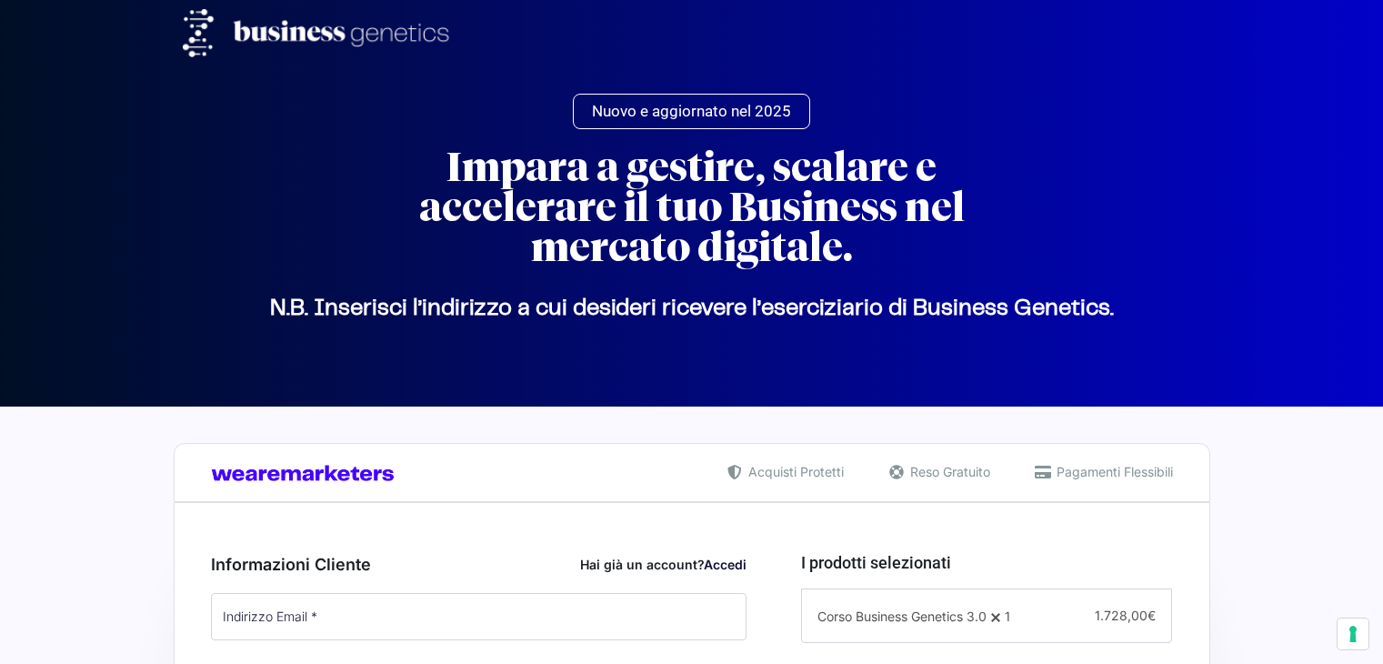 Image resolution: width=1383 pixels, height=664 pixels. I want to click on h3: I prodotti selezionati, so click(986, 562).